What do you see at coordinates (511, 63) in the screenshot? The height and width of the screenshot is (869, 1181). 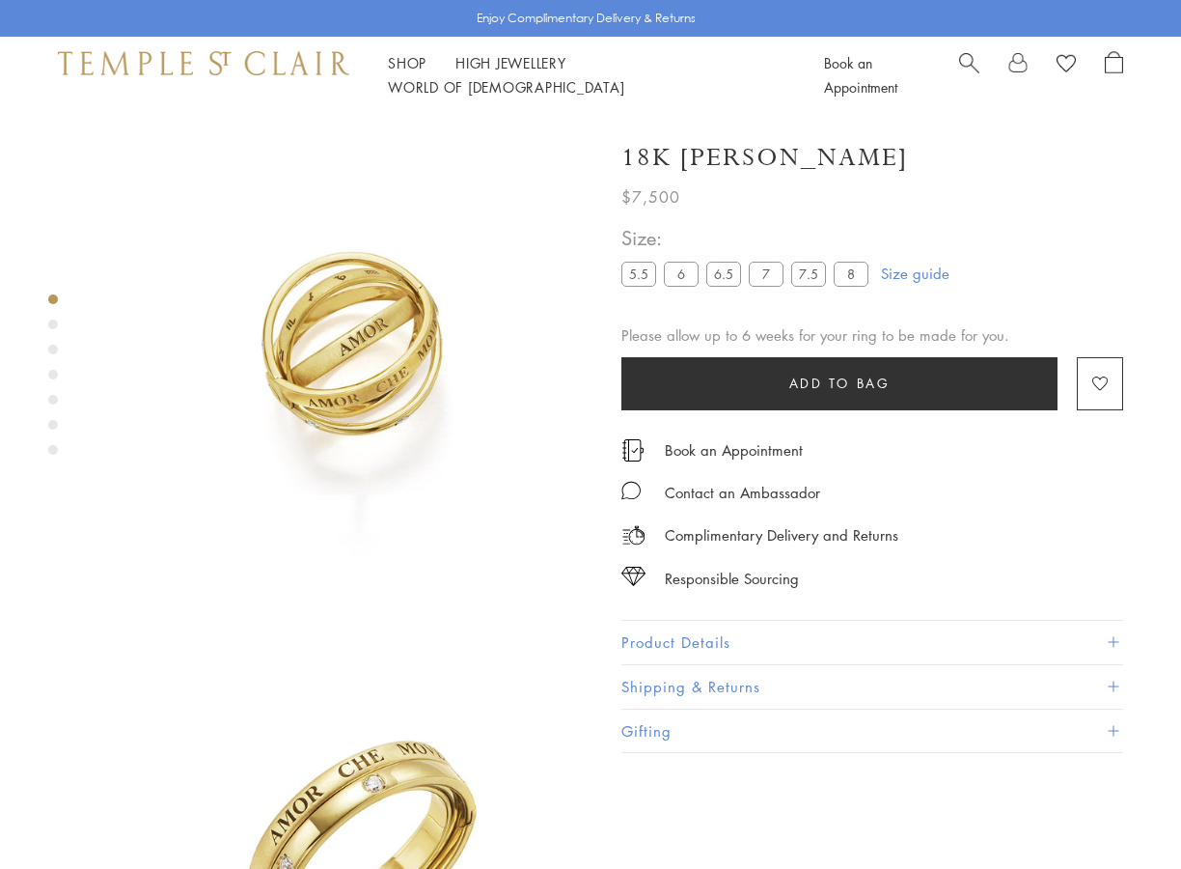 I see `a: High JewelleryHigh Jewellery` at bounding box center [511, 63].